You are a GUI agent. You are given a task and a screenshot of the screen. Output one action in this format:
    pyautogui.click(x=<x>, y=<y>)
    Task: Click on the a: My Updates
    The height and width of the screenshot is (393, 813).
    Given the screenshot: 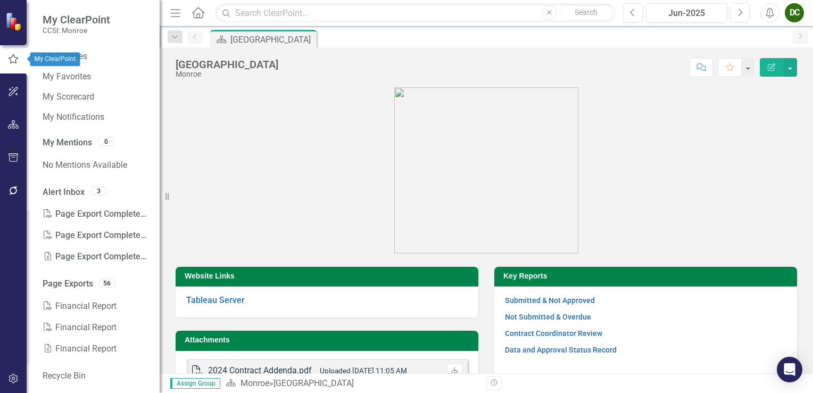 What is the action you would take?
    pyautogui.click(x=96, y=56)
    